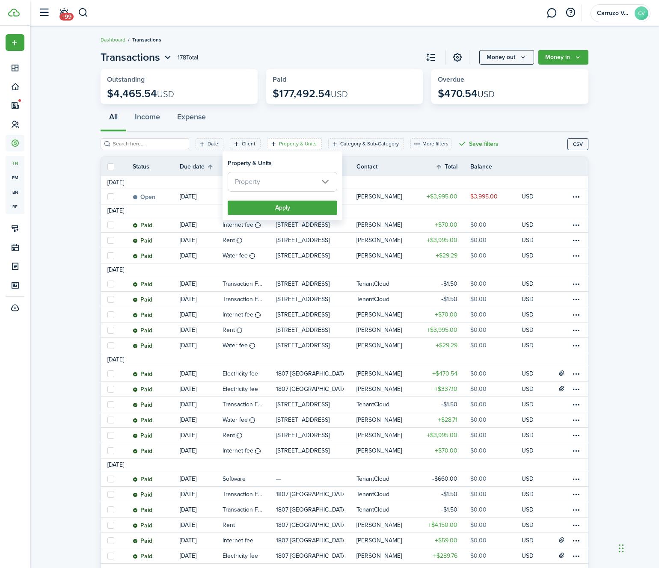 This screenshot has height=568, width=659. I want to click on status: Open, so click(144, 197).